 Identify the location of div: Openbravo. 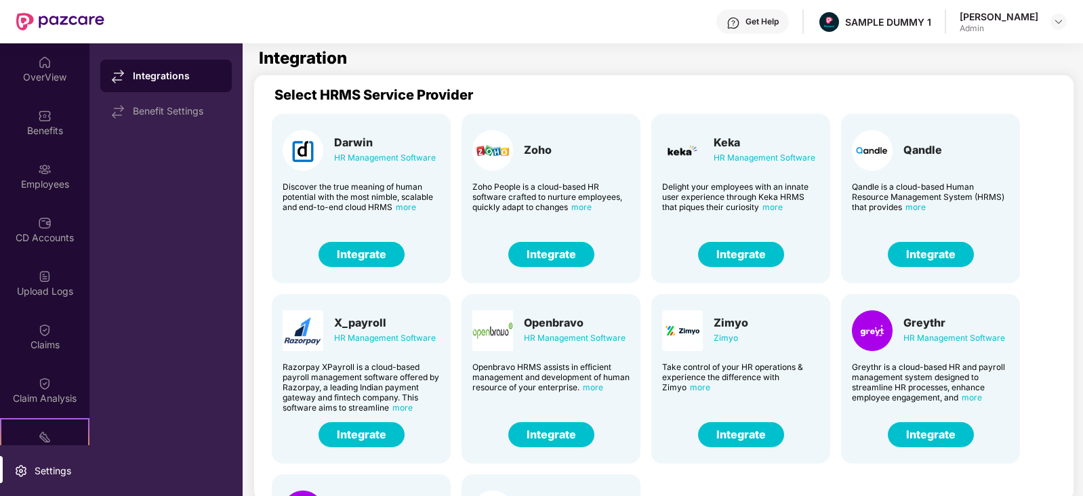
(575, 322).